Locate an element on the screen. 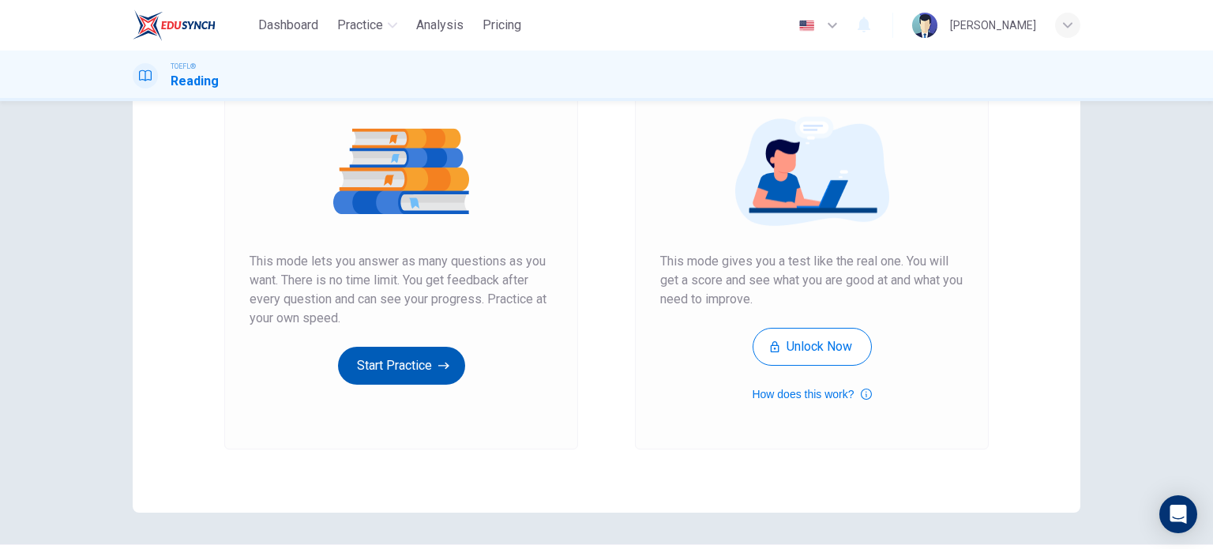  span: TOEFL® is located at coordinates (183, 66).